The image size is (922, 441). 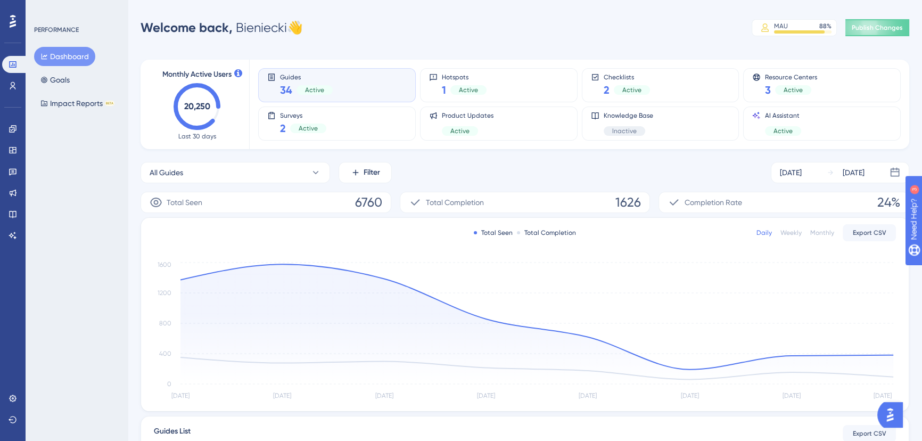 I want to click on div: Bieniecki 👋, so click(x=222, y=28).